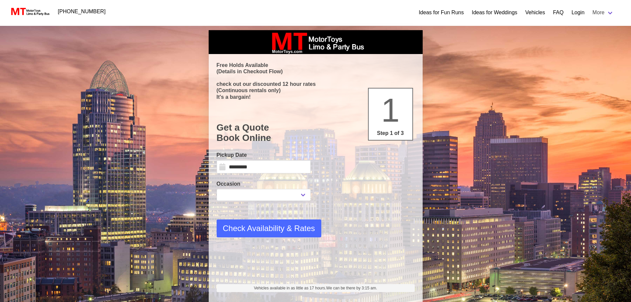 Image resolution: width=631 pixels, height=302 pixels. Describe the element at coordinates (603, 13) in the screenshot. I see `a: More` at that location.